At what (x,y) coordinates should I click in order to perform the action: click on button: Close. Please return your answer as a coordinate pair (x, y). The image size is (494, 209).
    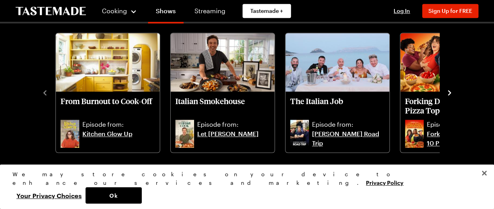
    Looking at the image, I should click on (484, 173).